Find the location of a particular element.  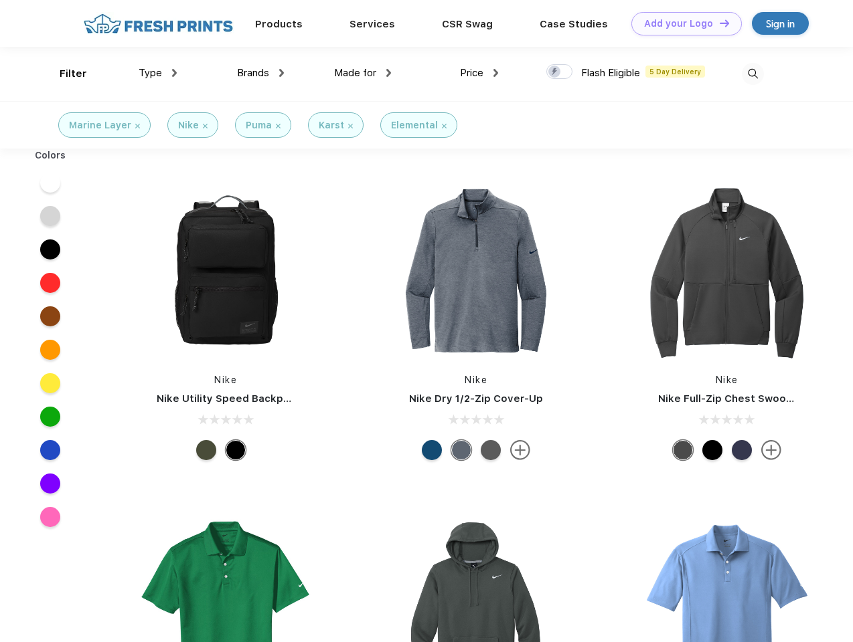

a: Services is located at coordinates (372, 24).